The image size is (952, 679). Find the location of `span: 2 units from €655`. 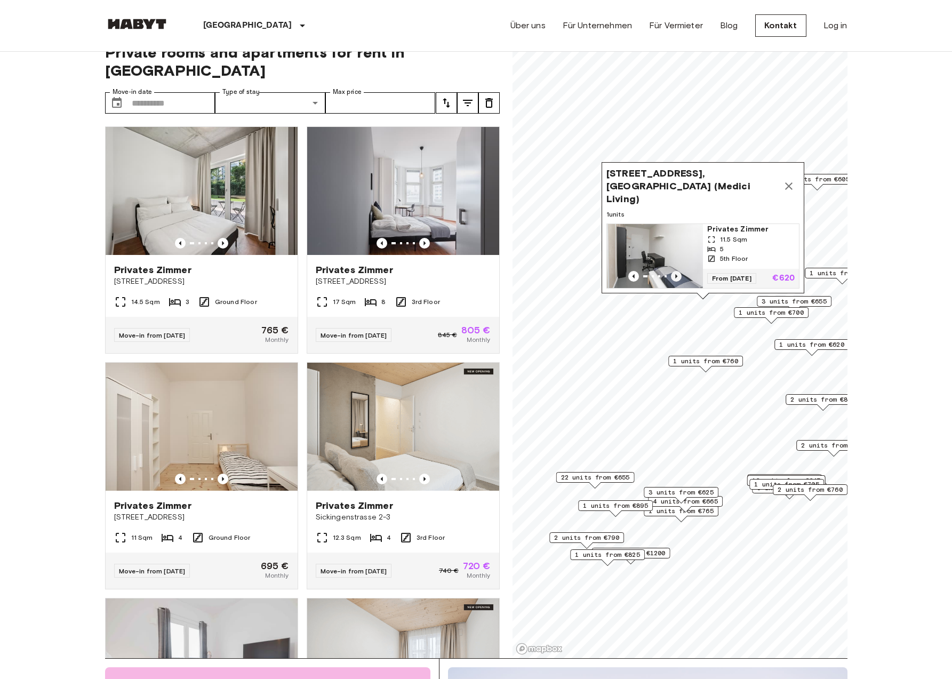

span: 2 units from €655 is located at coordinates (834, 445).